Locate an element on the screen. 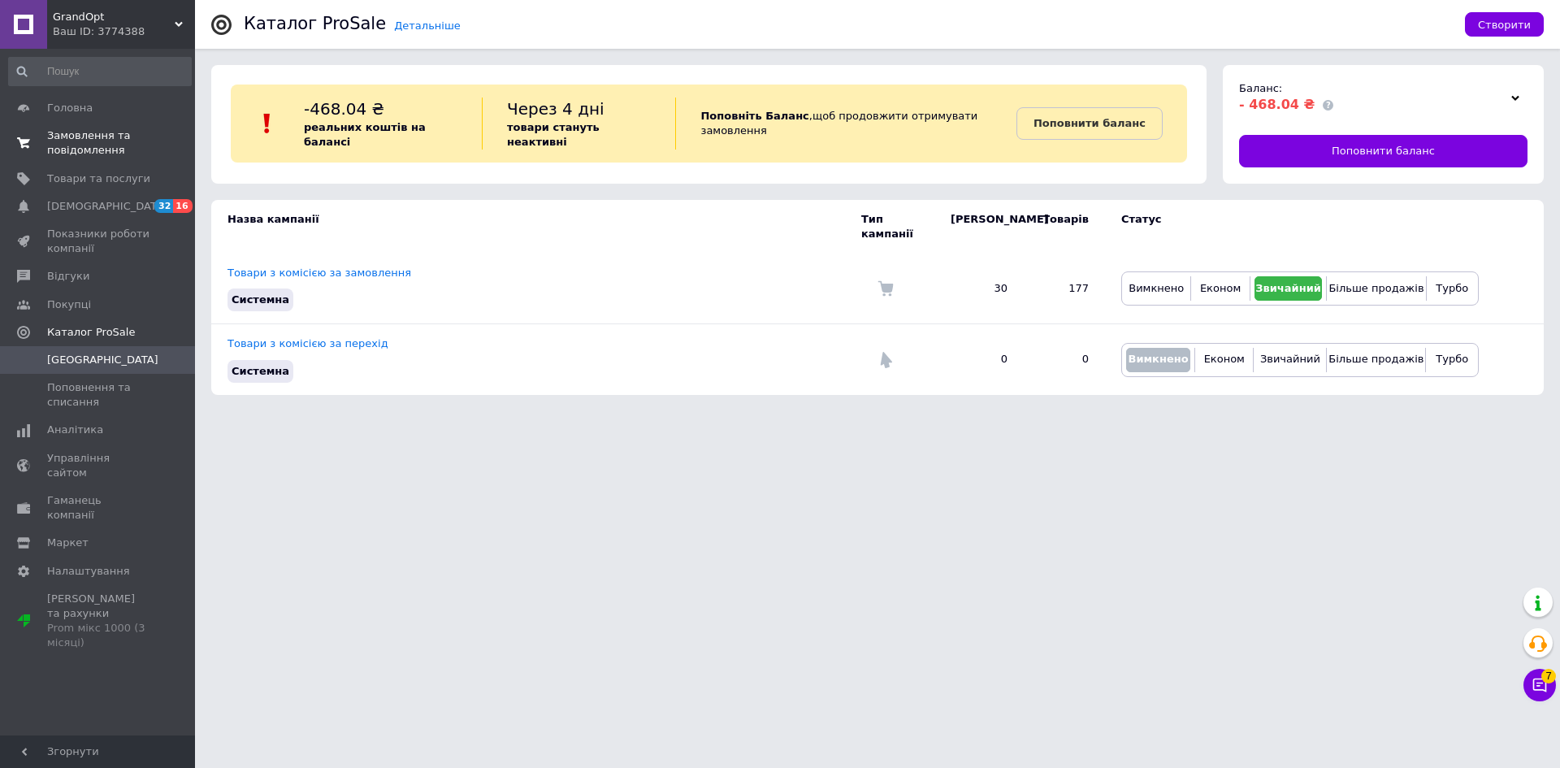 The height and width of the screenshot is (768, 1560). span: Каталог ProSale is located at coordinates (91, 332).